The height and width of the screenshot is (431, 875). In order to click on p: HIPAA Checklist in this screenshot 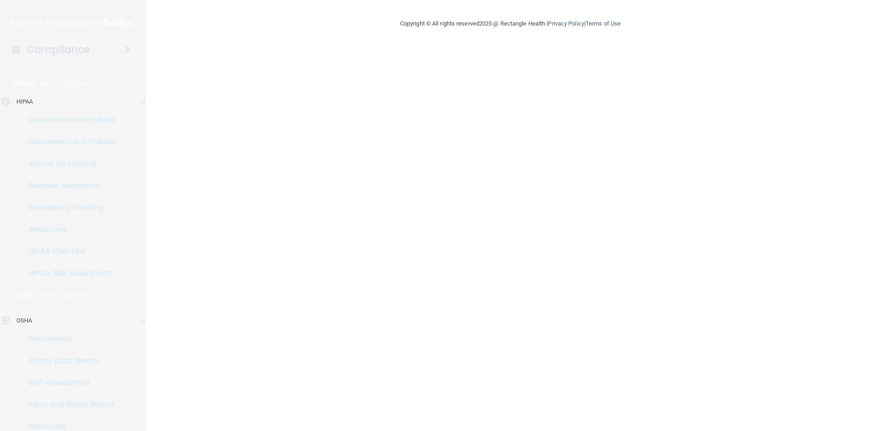, I will do `click(68, 251)`.